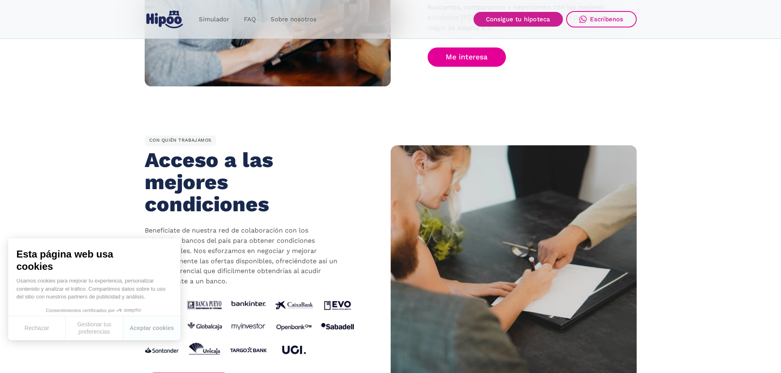  Describe the element at coordinates (293, 19) in the screenshot. I see `a: Sobre nosotros` at that location.